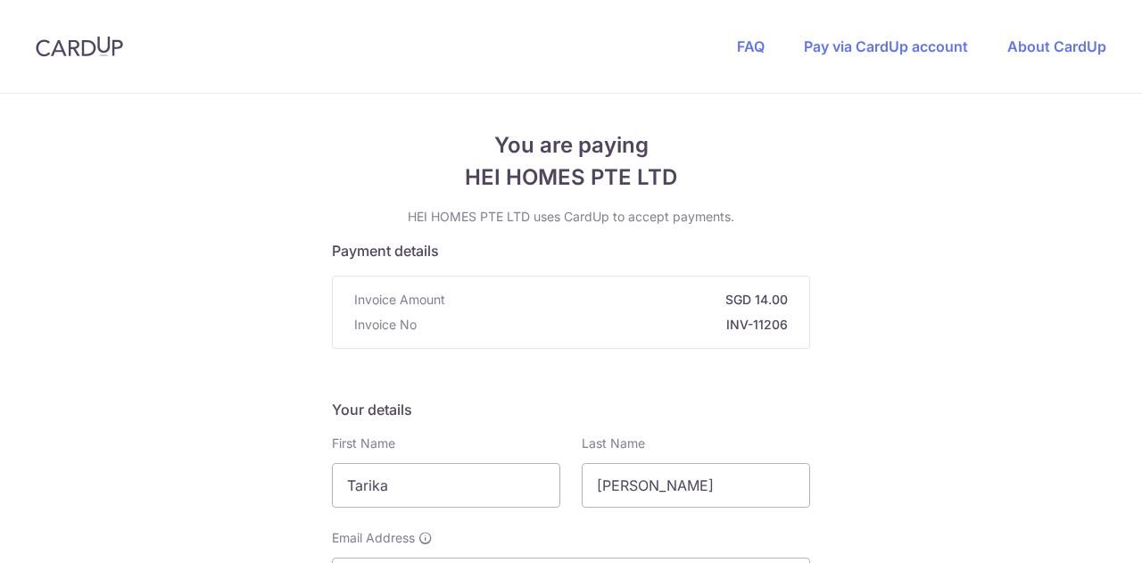  I want to click on span: Email Address, so click(373, 538).